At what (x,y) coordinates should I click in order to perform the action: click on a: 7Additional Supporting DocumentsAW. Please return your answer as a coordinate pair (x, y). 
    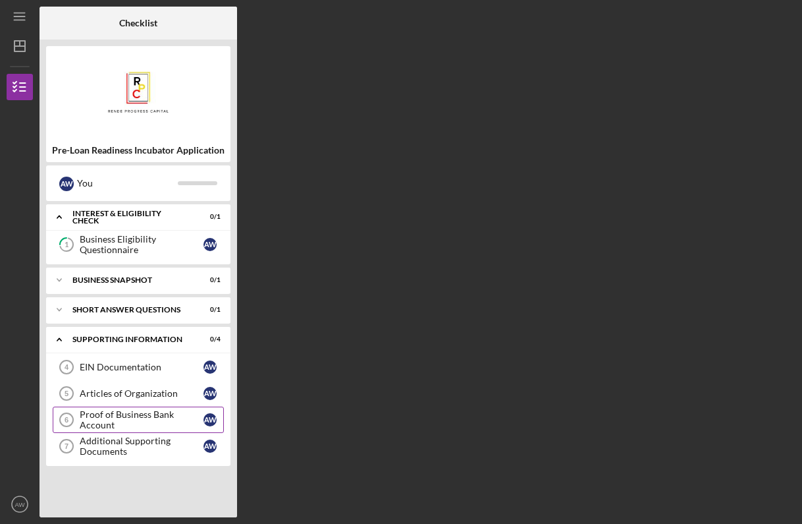
    Looking at the image, I should click on (138, 446).